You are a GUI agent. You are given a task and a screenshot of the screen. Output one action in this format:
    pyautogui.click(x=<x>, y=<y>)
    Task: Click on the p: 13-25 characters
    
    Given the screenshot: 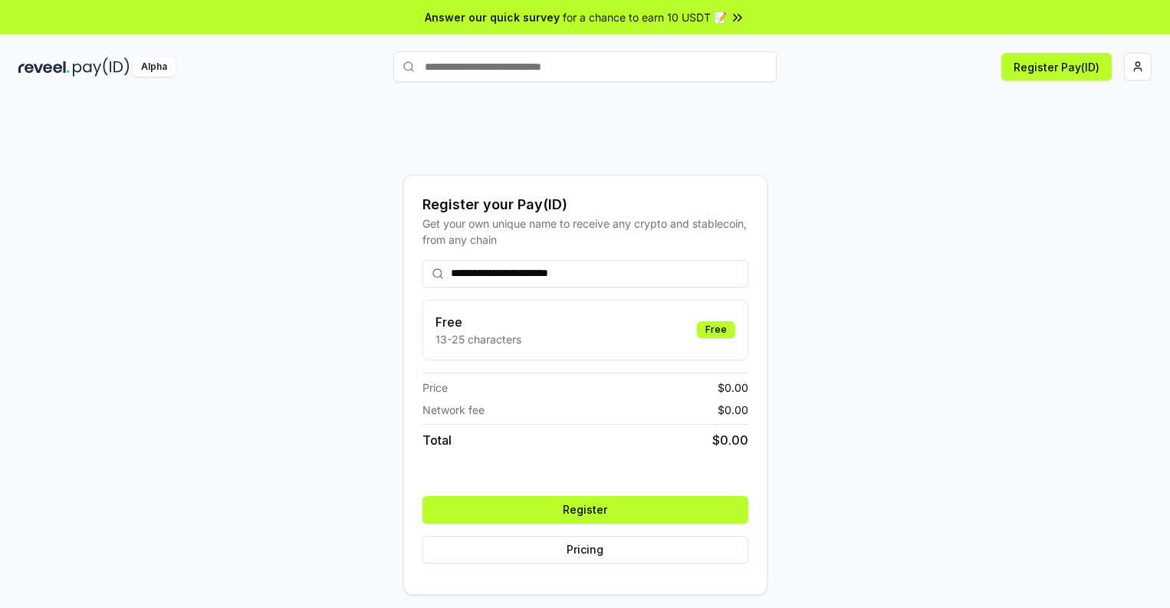 What is the action you would take?
    pyautogui.click(x=478, y=339)
    